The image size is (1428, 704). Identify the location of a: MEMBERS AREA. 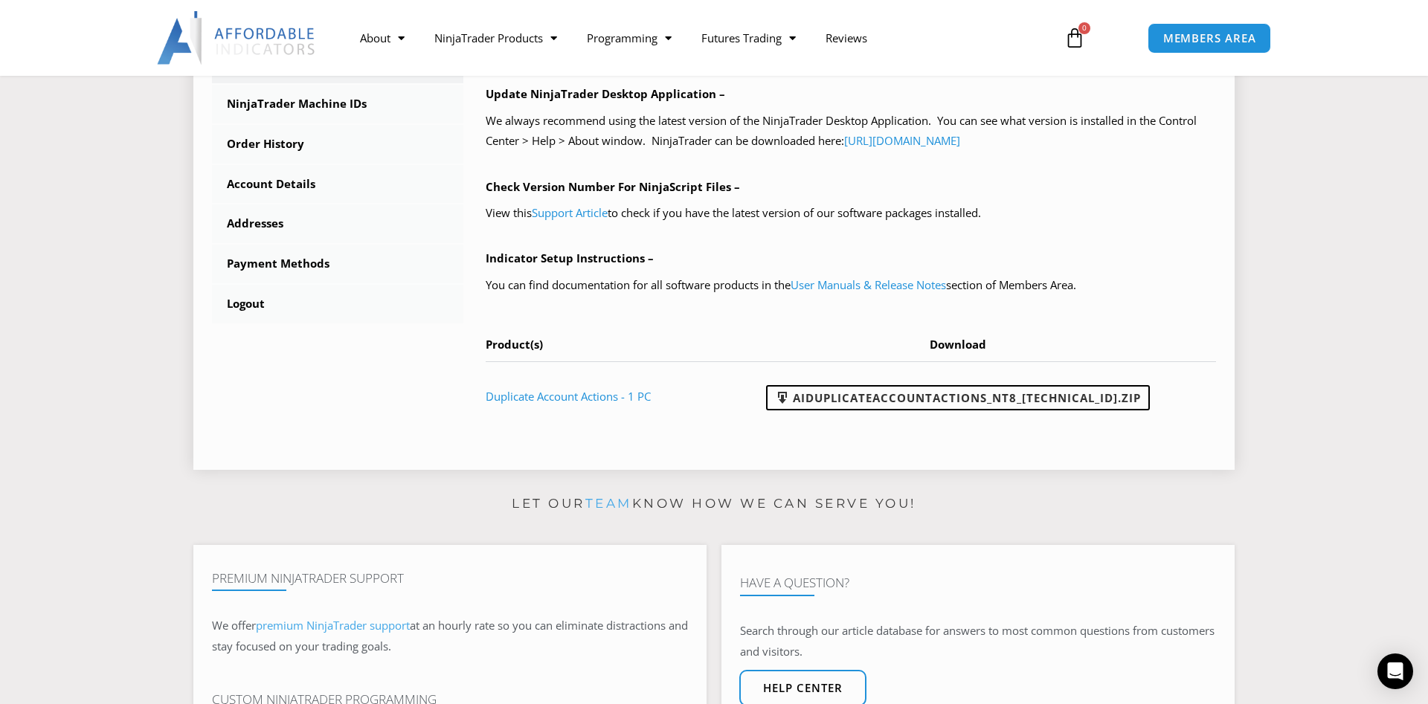
(1209, 38).